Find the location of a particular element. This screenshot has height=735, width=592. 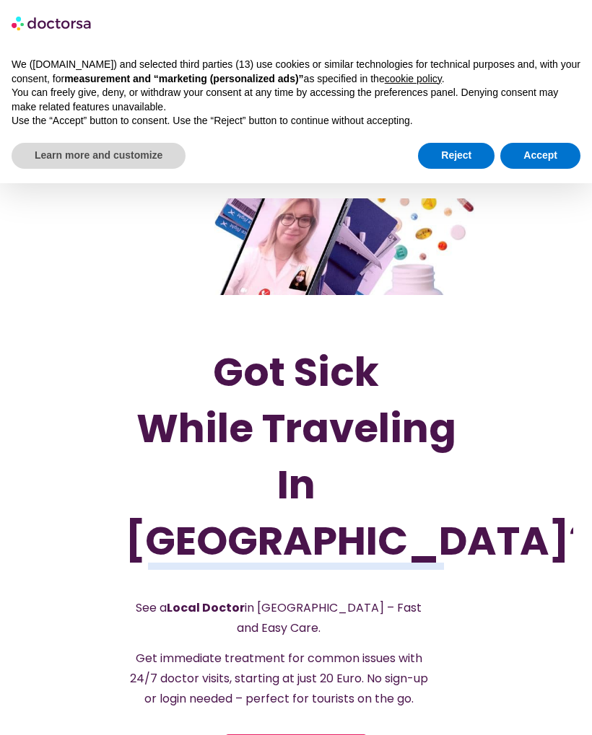

a: cookie policy is located at coordinates (413, 79).